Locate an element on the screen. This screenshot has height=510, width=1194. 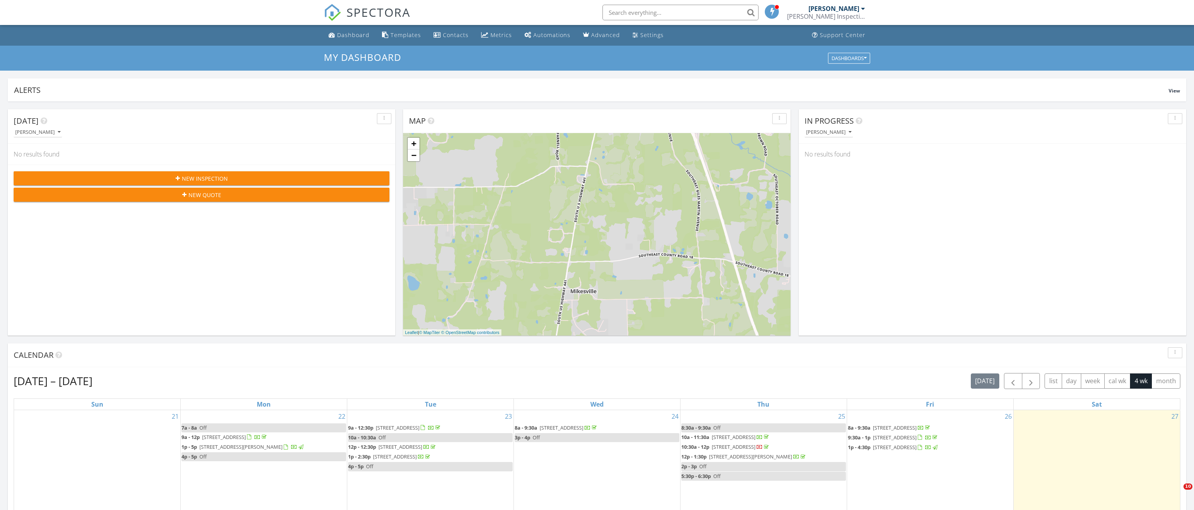
a: Dashboard is located at coordinates (349, 35).